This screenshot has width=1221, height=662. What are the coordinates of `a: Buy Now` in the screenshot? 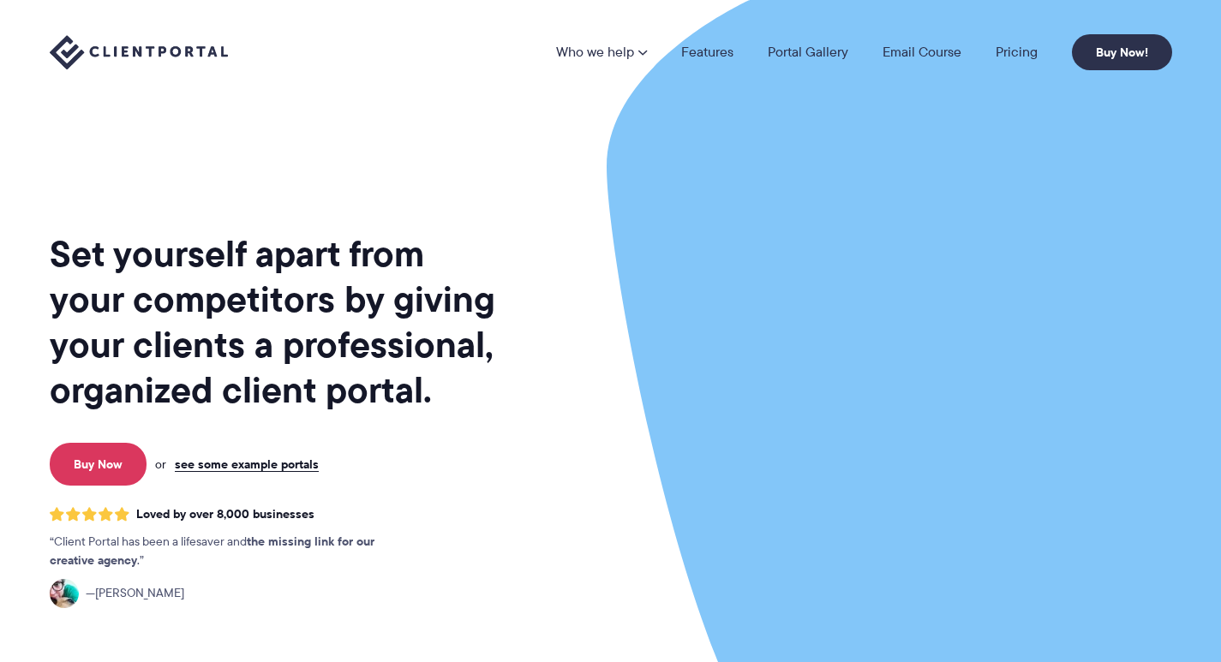 It's located at (98, 464).